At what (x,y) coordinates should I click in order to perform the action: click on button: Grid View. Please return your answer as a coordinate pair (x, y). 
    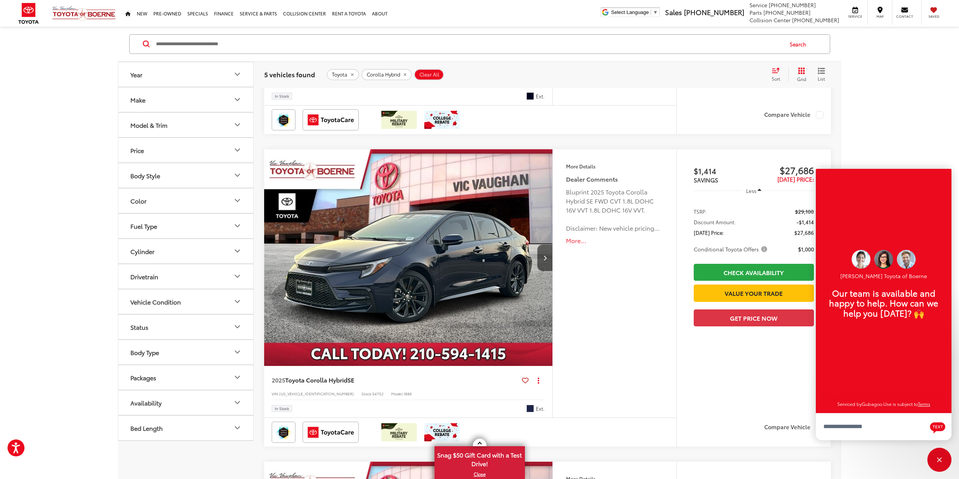
    Looking at the image, I should click on (800, 75).